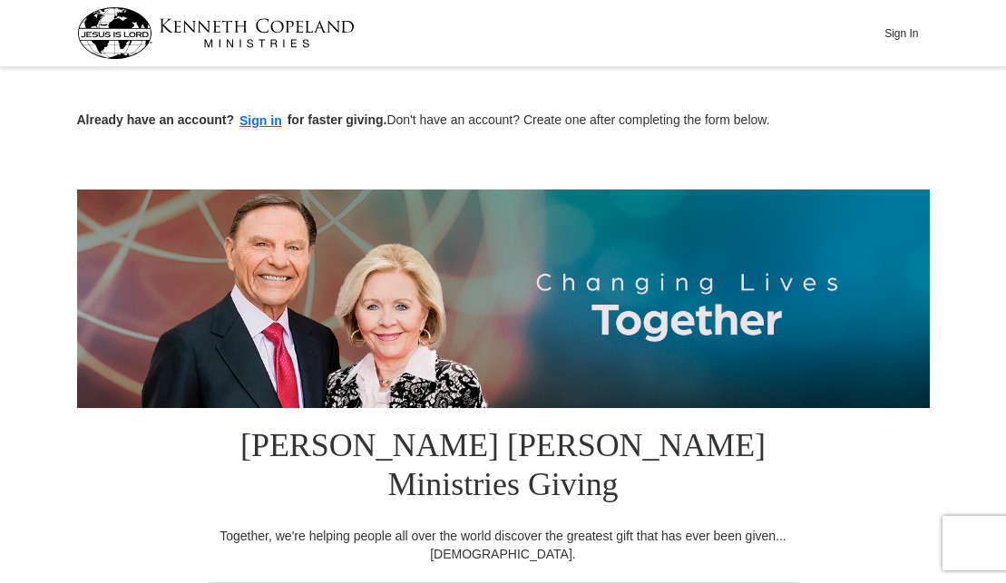 This screenshot has width=1006, height=583. What do you see at coordinates (216, 33) in the screenshot?
I see `img: kcm-header-logo.svg` at bounding box center [216, 33].